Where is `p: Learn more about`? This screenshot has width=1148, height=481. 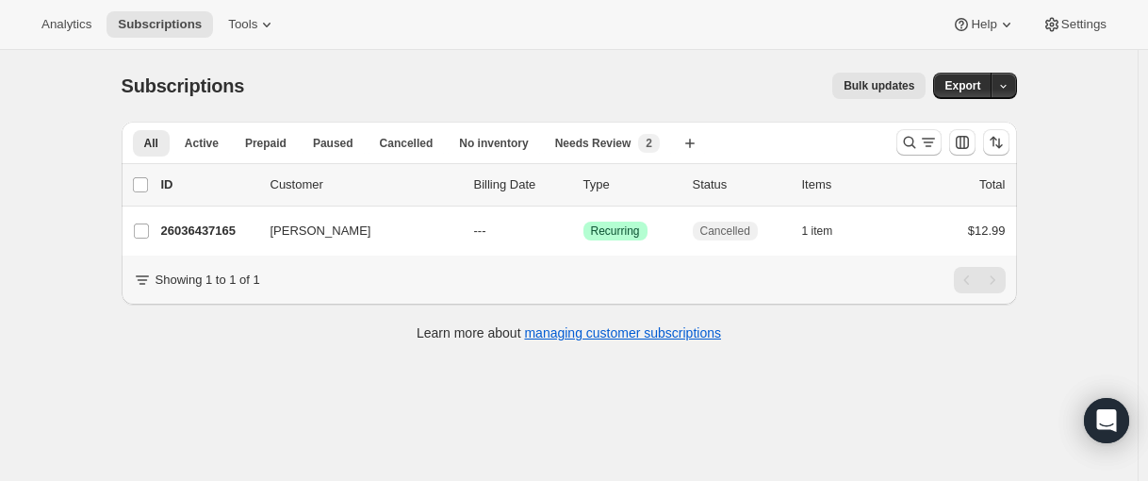 p: Learn more about is located at coordinates (568, 333).